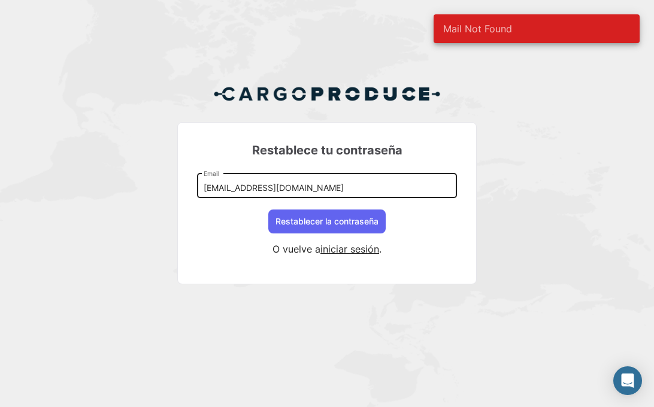  I want to click on span: Mail Not Found, so click(477, 29).